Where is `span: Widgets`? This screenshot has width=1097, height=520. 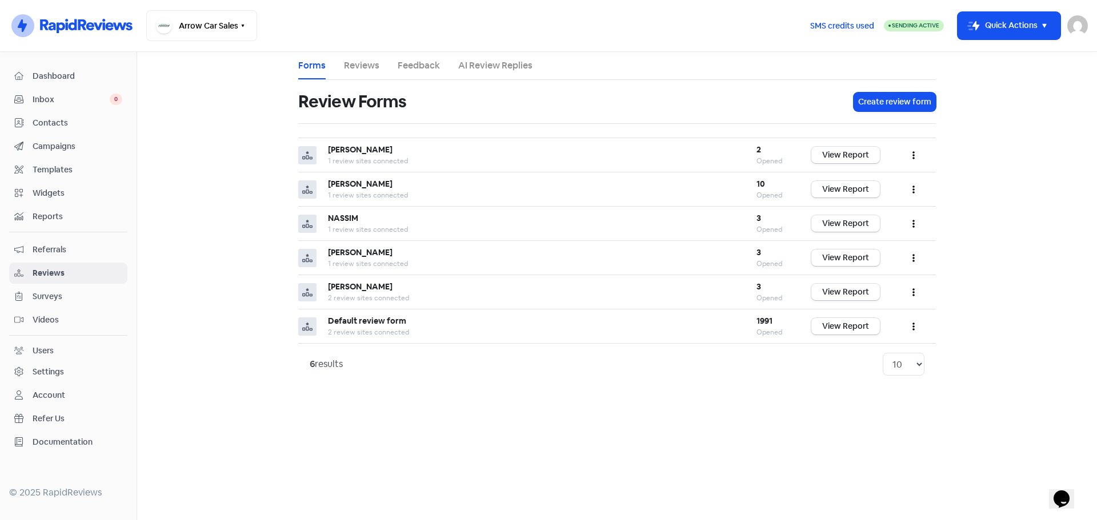 span: Widgets is located at coordinates (77, 193).